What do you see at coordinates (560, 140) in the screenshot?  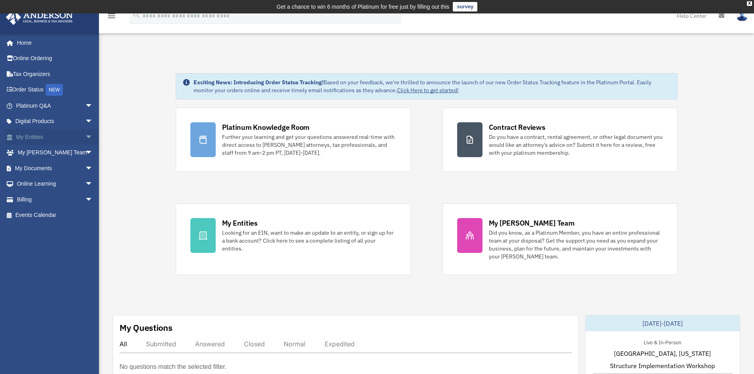 I see `a: Contract Reviews Do you have a contract, rental agreement, or other legal document you would like...` at bounding box center [560, 140].